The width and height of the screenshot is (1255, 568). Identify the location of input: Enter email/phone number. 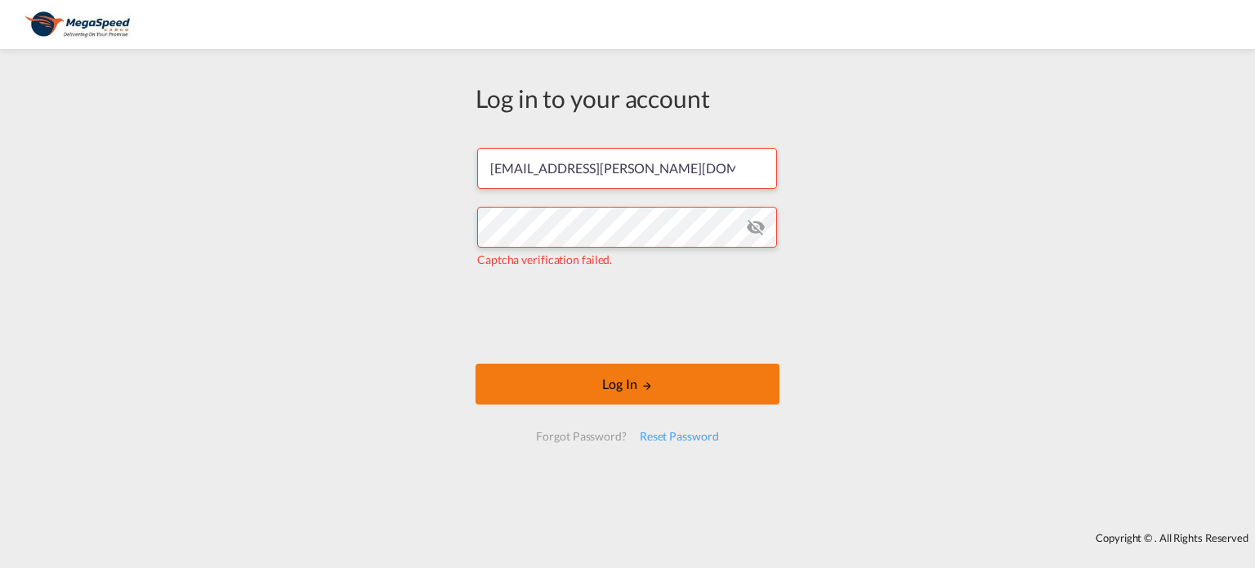
(627, 168).